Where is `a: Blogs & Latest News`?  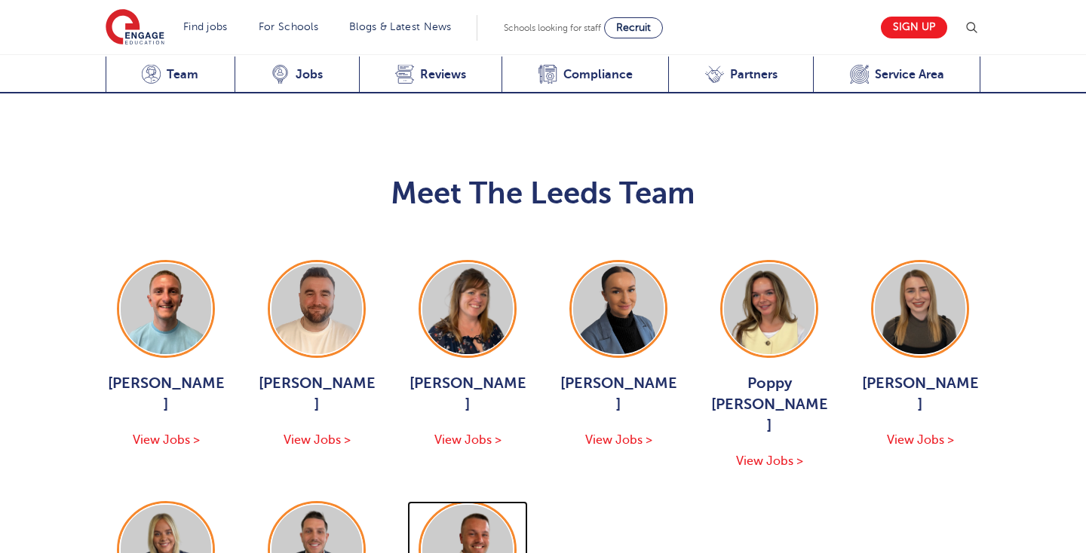
a: Blogs & Latest News is located at coordinates (400, 26).